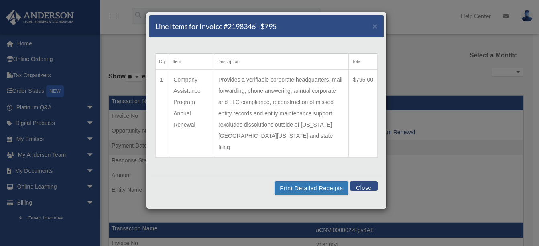 This screenshot has height=246, width=539. Describe the element at coordinates (192, 113) in the screenshot. I see `td: Company Assistance Program Annual Renewal` at that location.